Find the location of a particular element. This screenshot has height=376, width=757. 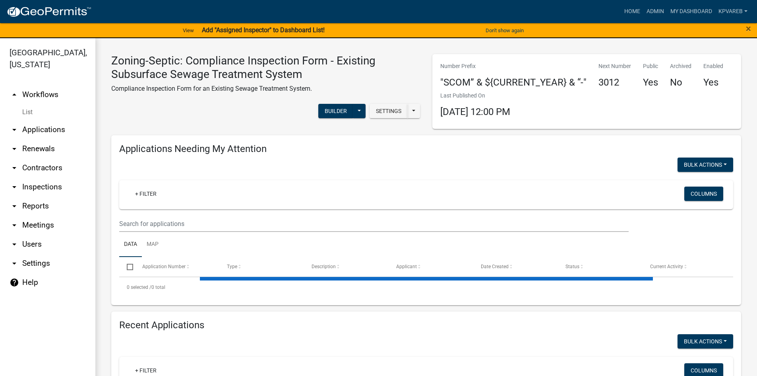

a: Home is located at coordinates (632, 12).